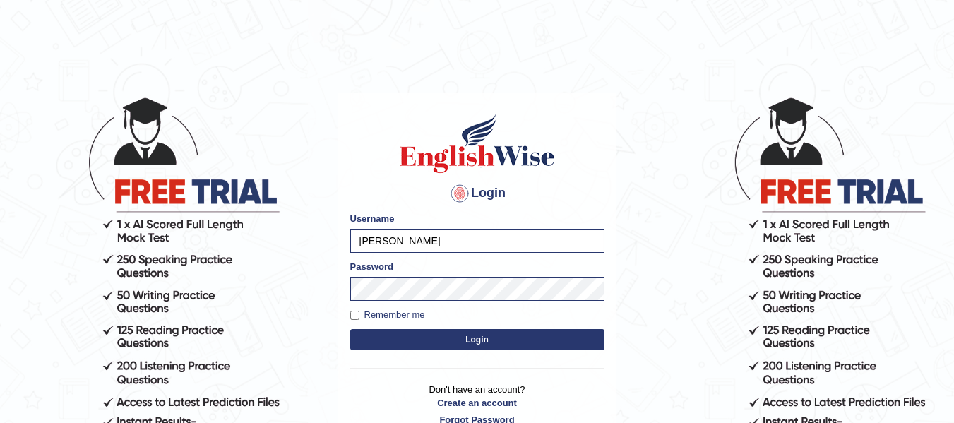  I want to click on label: Password, so click(371, 266).